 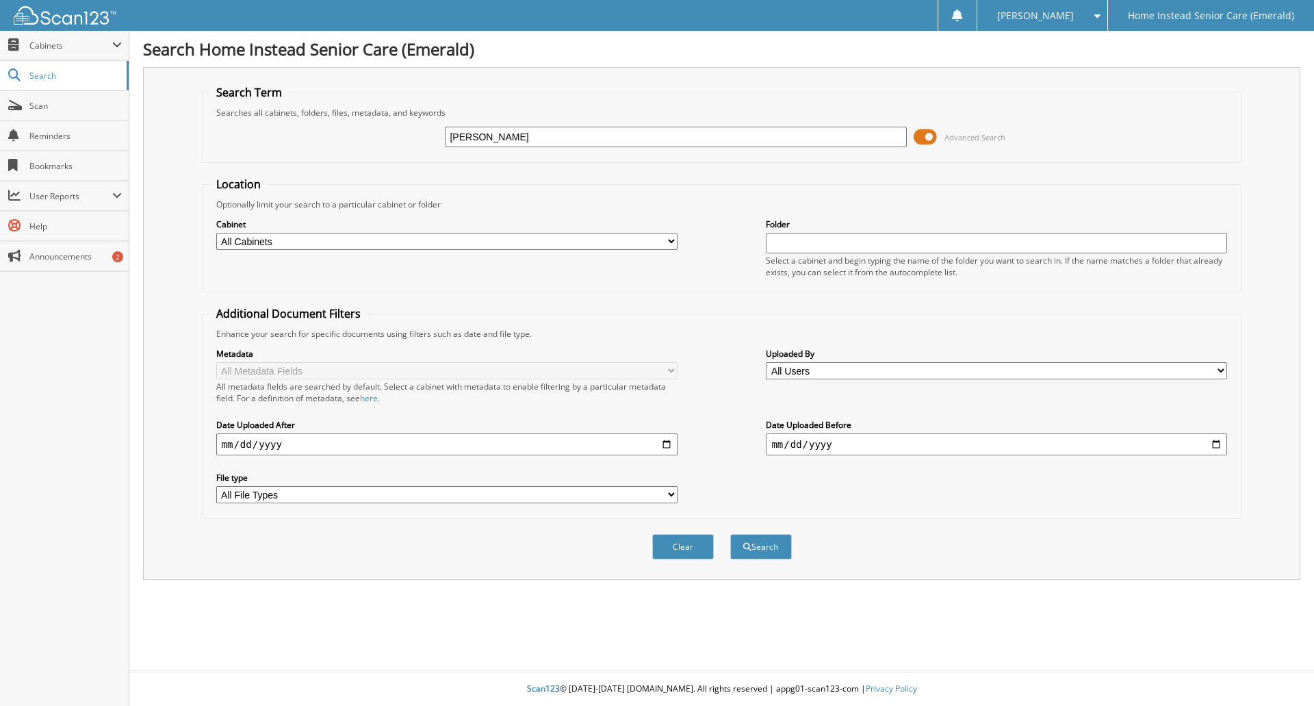 What do you see at coordinates (238, 184) in the screenshot?
I see `legend: Location` at bounding box center [238, 184].